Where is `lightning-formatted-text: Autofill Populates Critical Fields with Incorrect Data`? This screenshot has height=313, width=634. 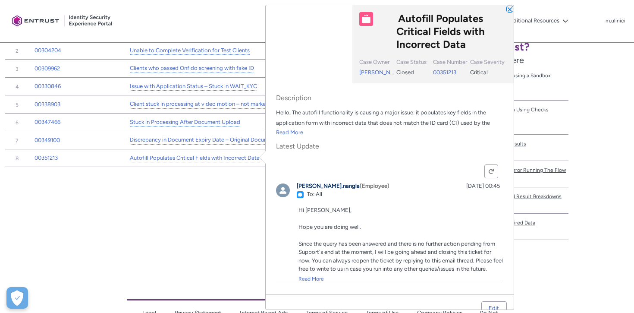
lightning-formatted-text: Autofill Populates Critical Fields with Incorrect Data is located at coordinates (440, 31).